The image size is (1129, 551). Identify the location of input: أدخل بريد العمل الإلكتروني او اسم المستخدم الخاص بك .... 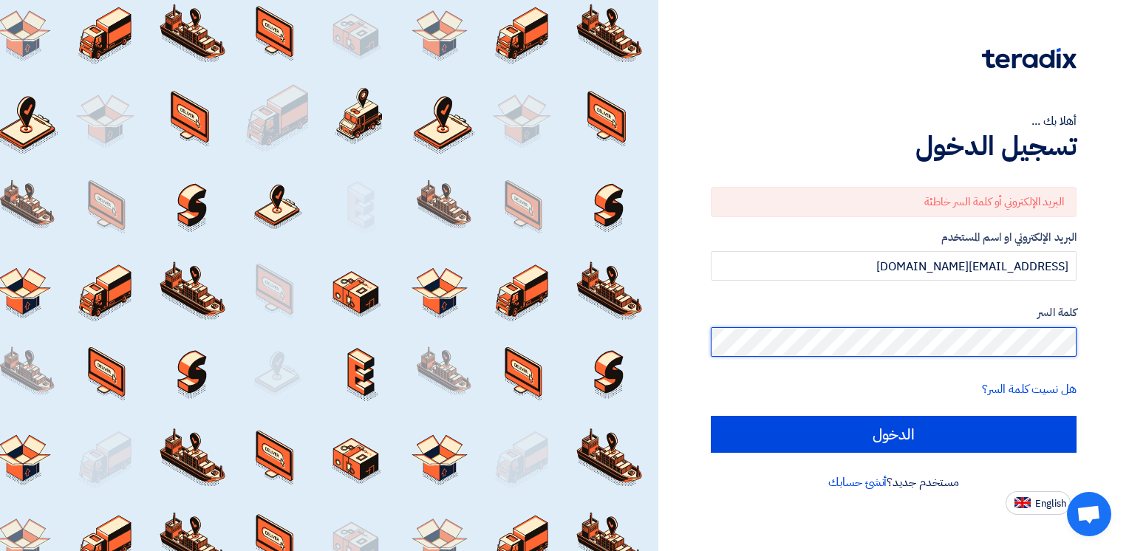
(893, 266).